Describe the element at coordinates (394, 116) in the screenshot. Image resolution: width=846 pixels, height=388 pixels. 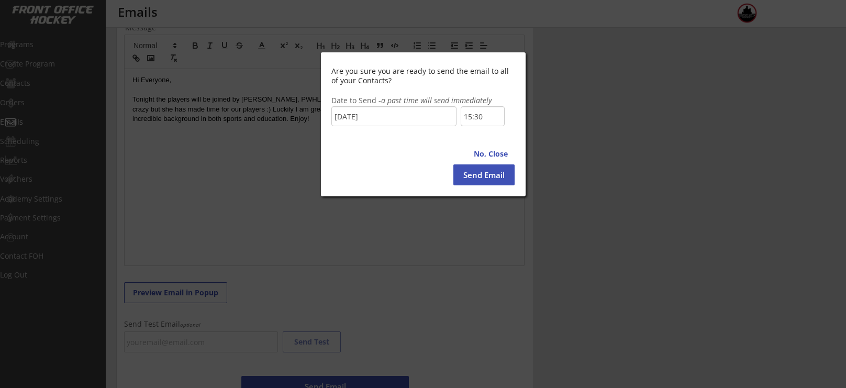
I see `input: 10/02/2025` at that location.